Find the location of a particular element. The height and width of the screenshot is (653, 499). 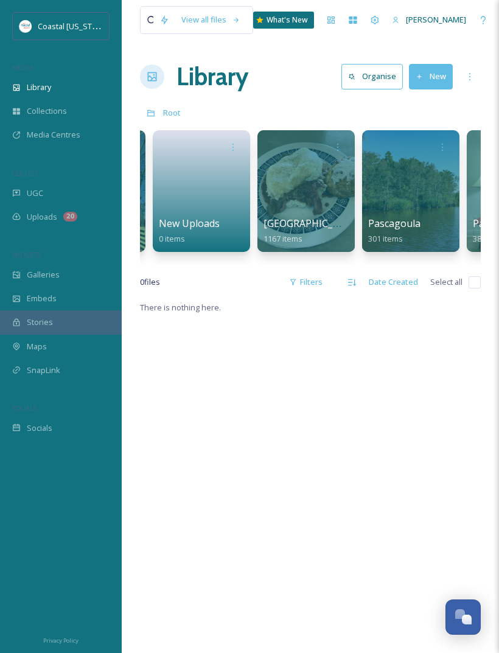

div: View all files is located at coordinates (210, 19).